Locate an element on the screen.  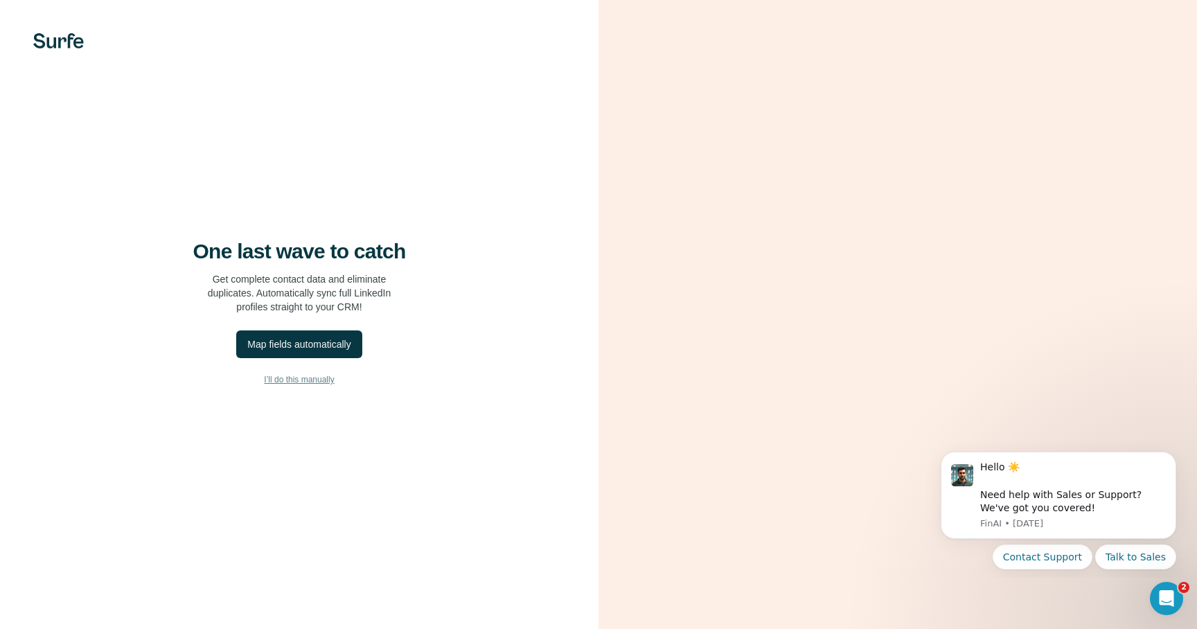
p: Message from FinAI, sent 1d ago is located at coordinates (153, 85).